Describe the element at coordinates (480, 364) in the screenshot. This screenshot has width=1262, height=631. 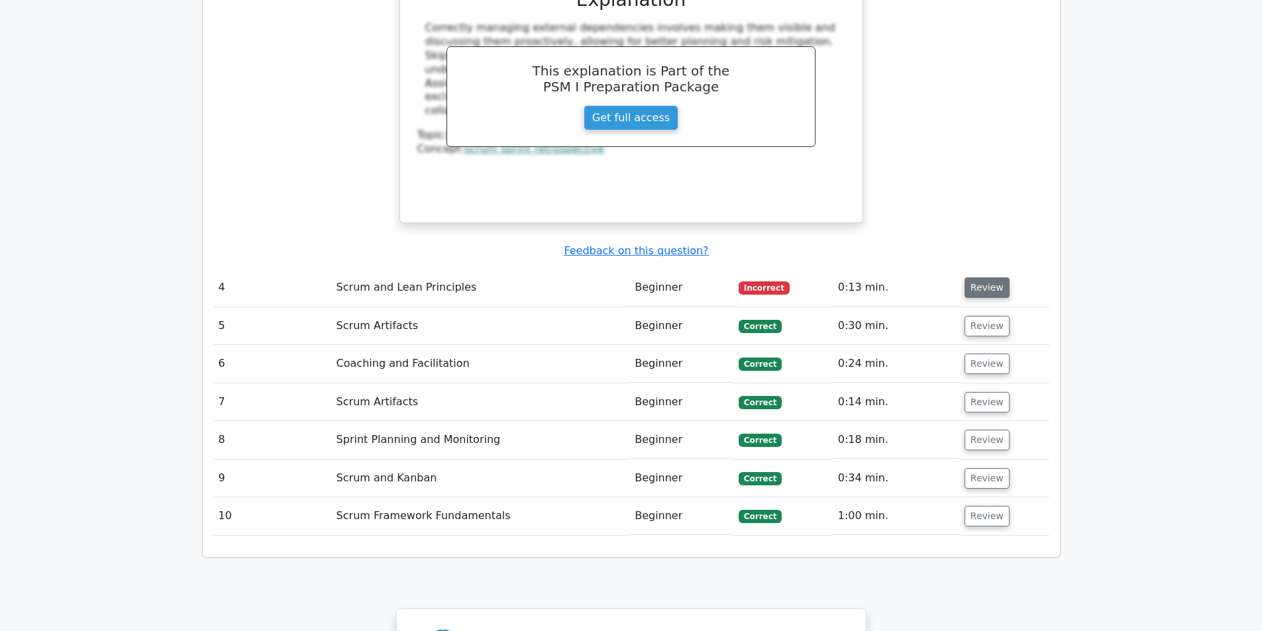
I see `td: Coaching and Facilitation` at that location.